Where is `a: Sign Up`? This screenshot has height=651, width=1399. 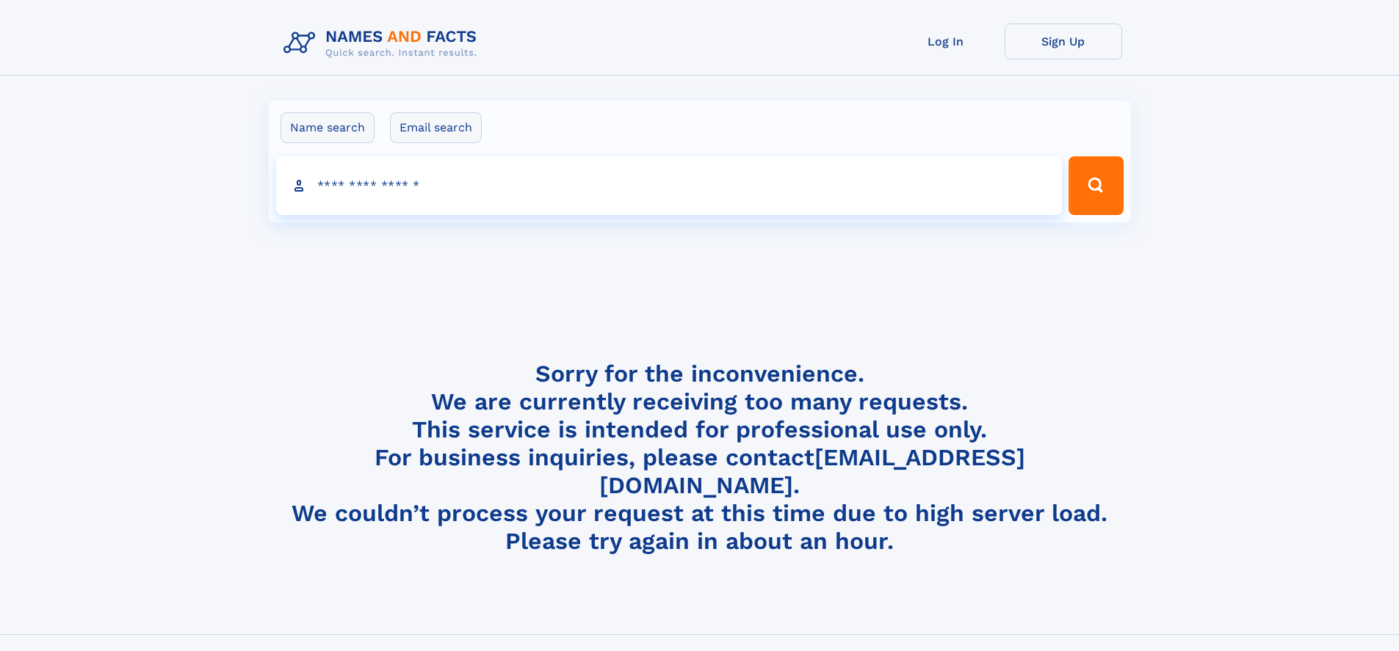
a: Sign Up is located at coordinates (1063, 41).